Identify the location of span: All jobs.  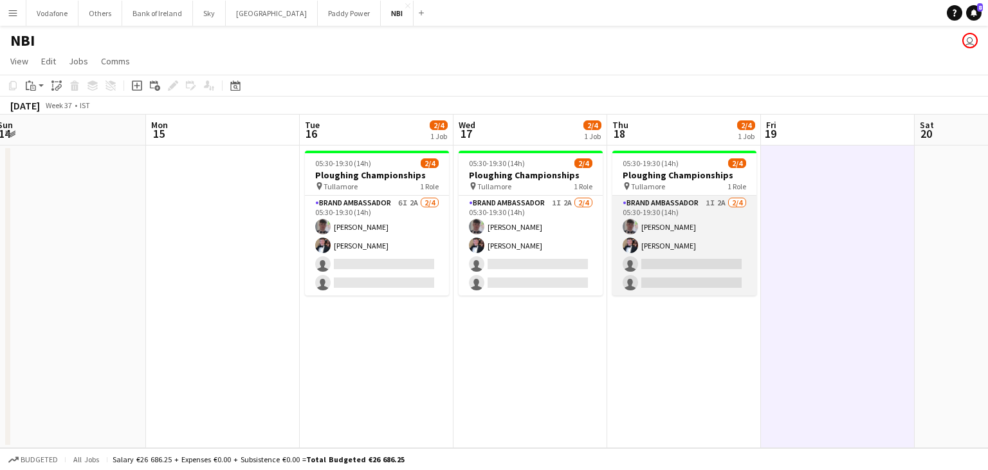
(86, 459).